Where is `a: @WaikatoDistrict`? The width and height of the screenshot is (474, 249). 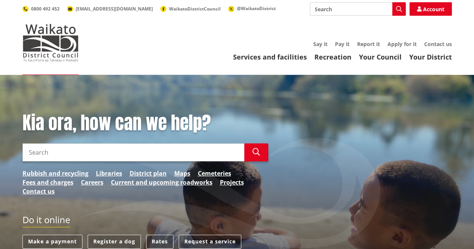
a: @WaikatoDistrict is located at coordinates (252, 8).